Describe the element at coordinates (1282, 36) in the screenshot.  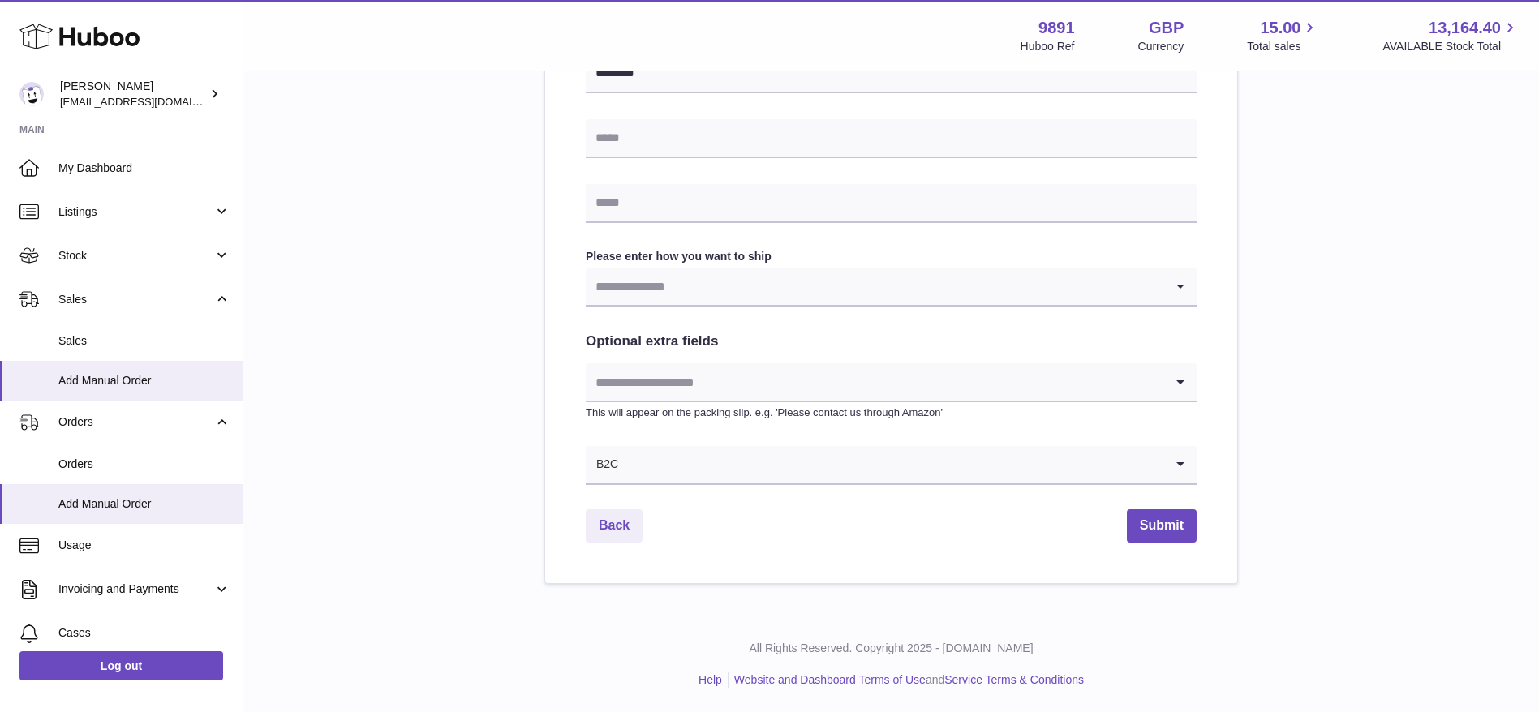
I see `a: 15.00 Total sales` at that location.